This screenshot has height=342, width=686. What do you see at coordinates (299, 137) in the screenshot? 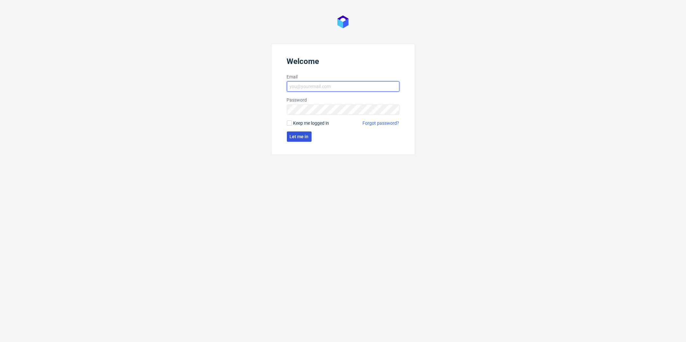
I see `span: Let me in` at bounding box center [299, 137].